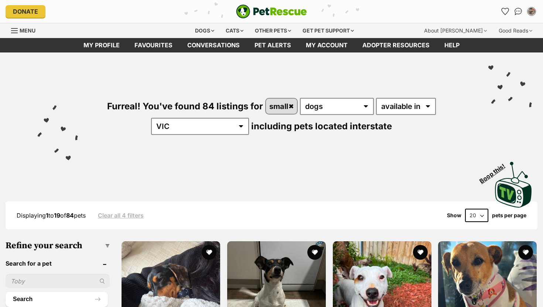 This screenshot has width=543, height=307. Describe the element at coordinates (518, 11) in the screenshot. I see `a: Conversations` at that location.